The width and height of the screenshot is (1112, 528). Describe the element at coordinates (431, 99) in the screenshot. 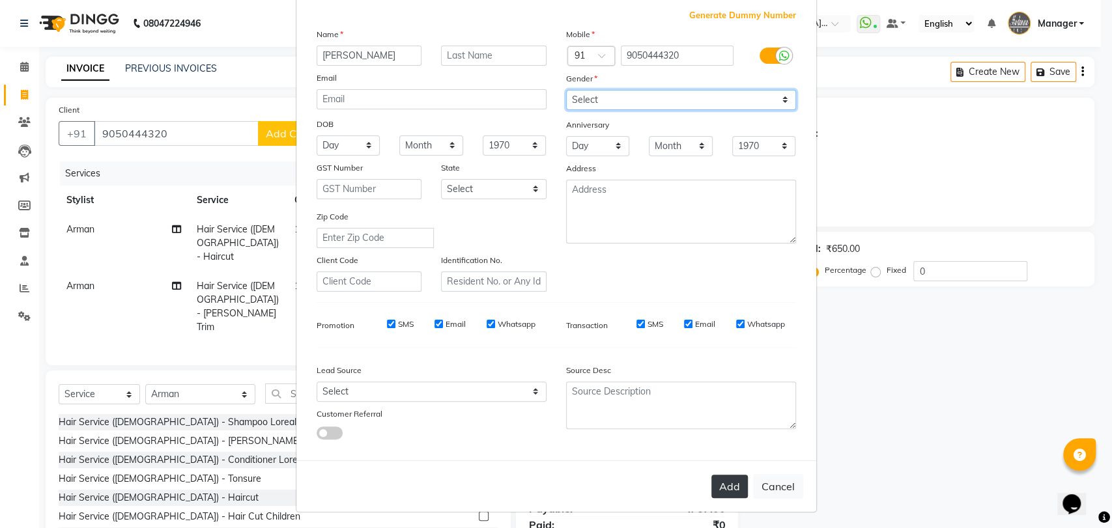

I see `input: Email` at that location.